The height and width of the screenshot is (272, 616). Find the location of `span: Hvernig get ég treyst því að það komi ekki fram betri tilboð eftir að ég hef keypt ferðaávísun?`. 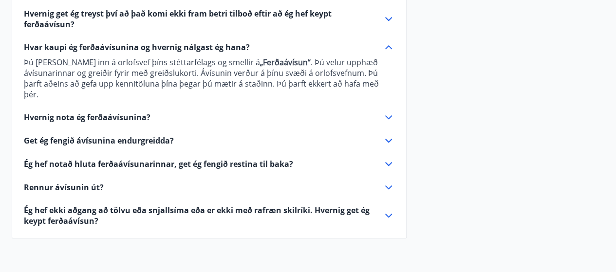

span: Hvernig get ég treyst því að það komi ekki fram betri tilboð eftir að ég hef keypt ferðaávísun? is located at coordinates (197, 19).